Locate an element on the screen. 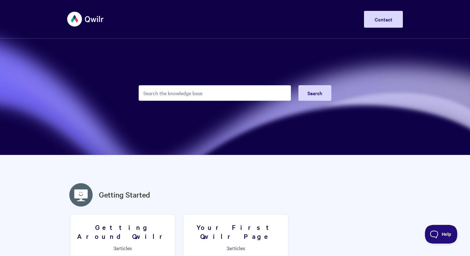  input: Search the knowledge base is located at coordinates (215, 93).